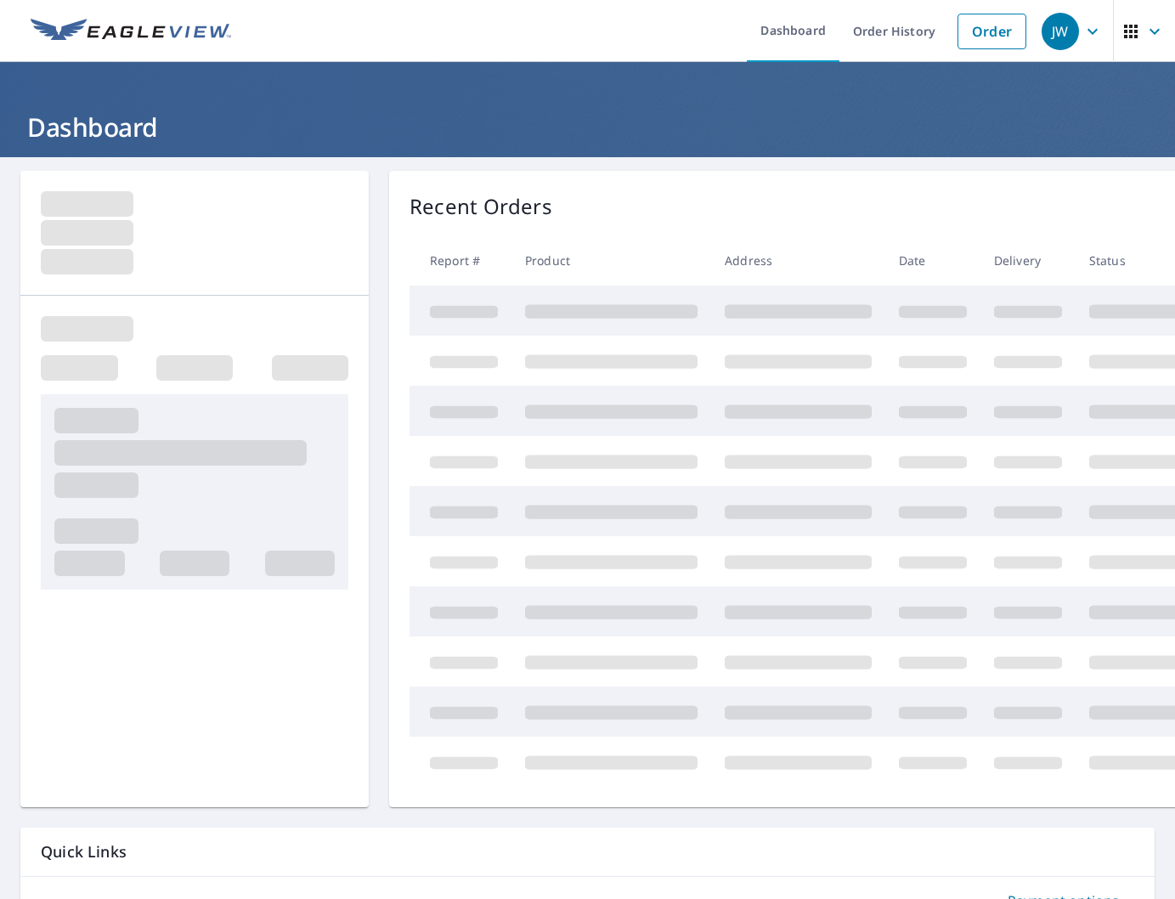 The height and width of the screenshot is (899, 1175). Describe the element at coordinates (587, 851) in the screenshot. I see `p: Quick Links` at that location.